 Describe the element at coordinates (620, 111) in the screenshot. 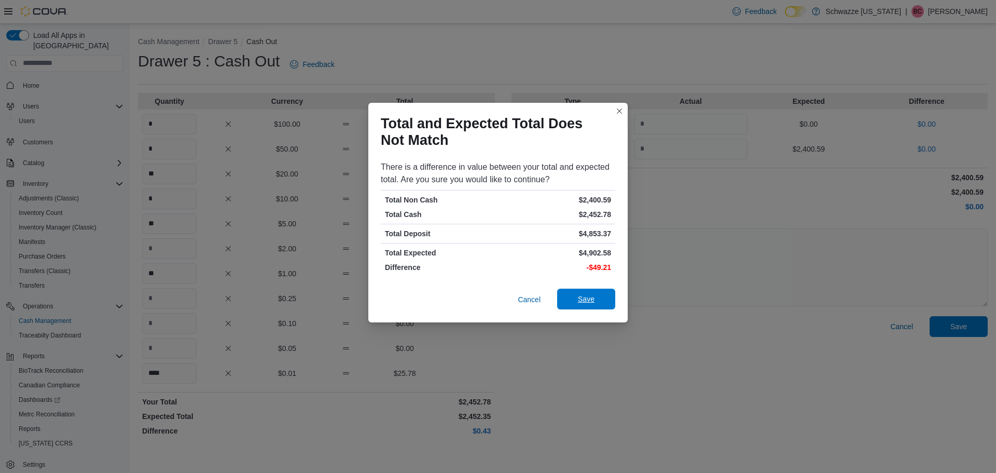

I see `button: Closes this modal window` at that location.